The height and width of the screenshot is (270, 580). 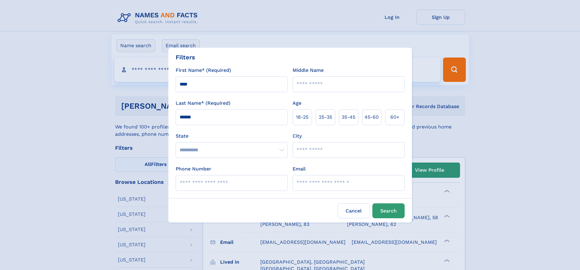 I want to click on button: Search, so click(x=388, y=211).